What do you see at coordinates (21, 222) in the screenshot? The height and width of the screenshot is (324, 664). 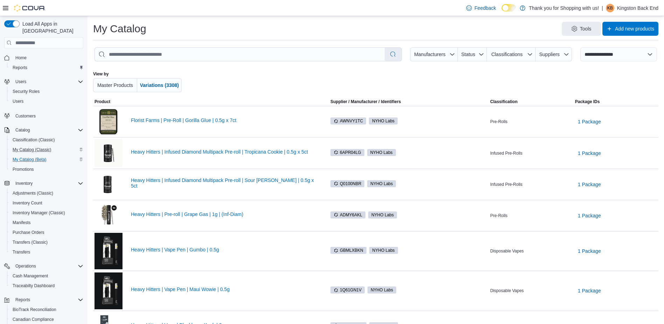 I see `span: Manifests` at bounding box center [21, 222].